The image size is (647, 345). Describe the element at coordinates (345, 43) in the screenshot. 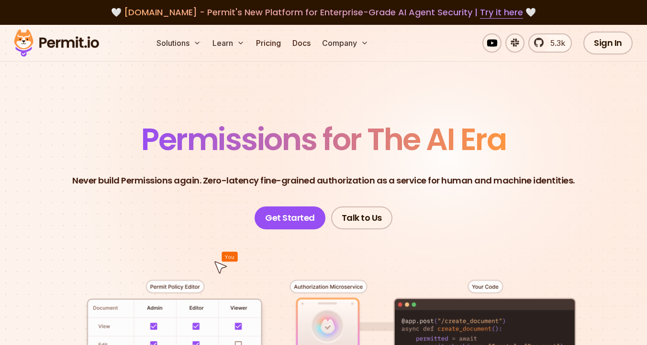

I see `button: Company` at that location.